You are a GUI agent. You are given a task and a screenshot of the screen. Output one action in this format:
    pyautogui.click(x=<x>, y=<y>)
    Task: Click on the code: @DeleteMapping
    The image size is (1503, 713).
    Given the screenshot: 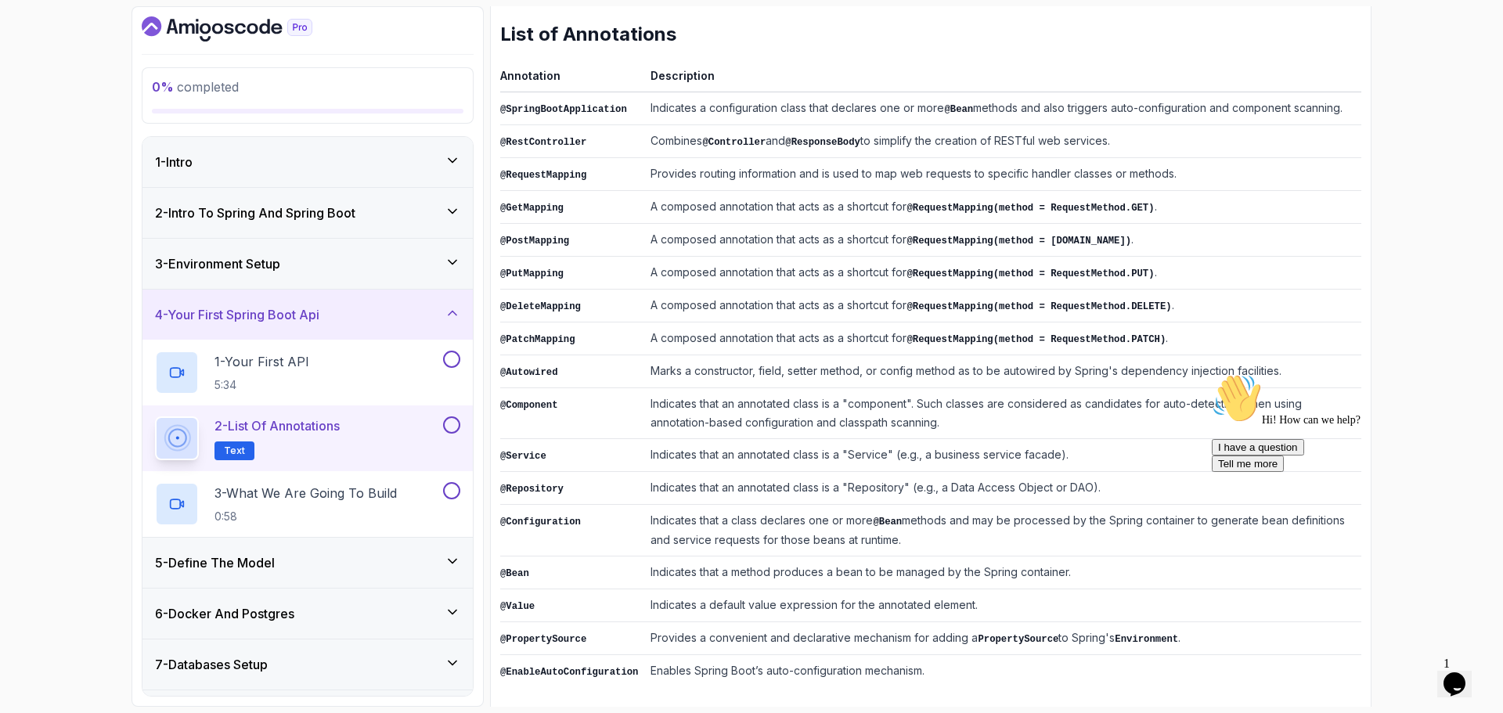 What is the action you would take?
    pyautogui.click(x=540, y=307)
    